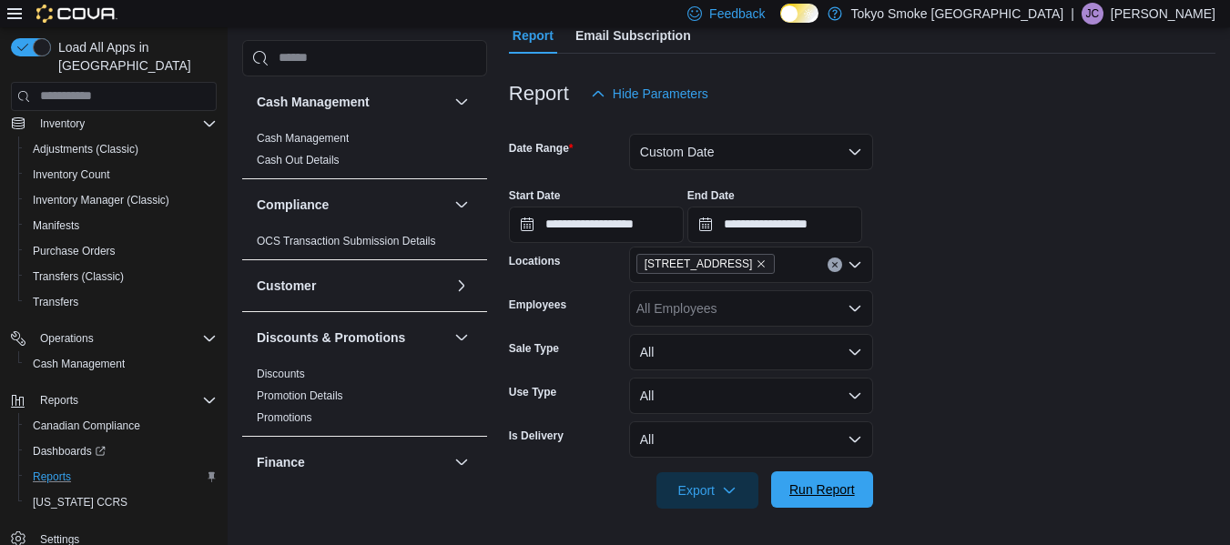 Image resolution: width=1230 pixels, height=545 pixels. Describe the element at coordinates (284, 418) in the screenshot. I see `span: Promotions` at that location.